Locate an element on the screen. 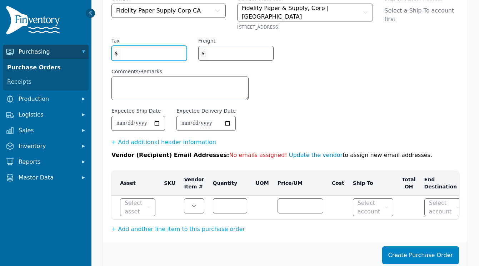  button: Master Data is located at coordinates (46, 177).